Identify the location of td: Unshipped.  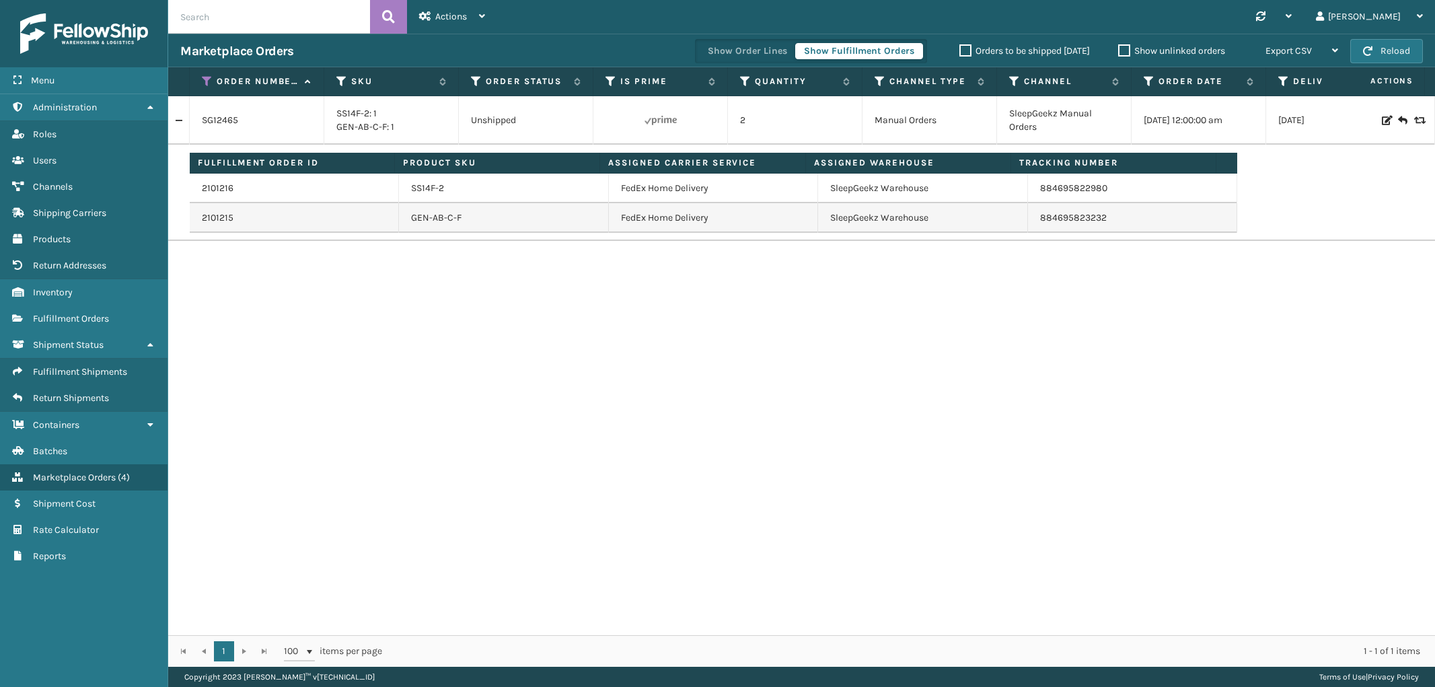
(526, 120).